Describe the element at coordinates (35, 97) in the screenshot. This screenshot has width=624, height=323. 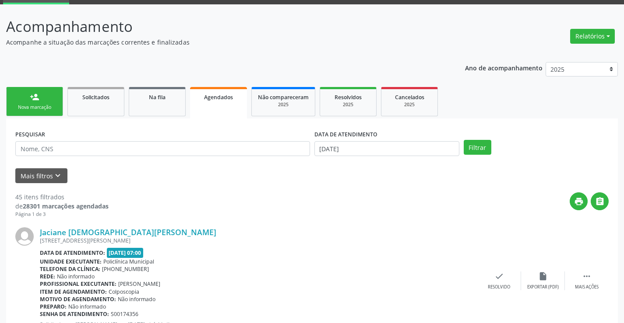
I see `div: person_add` at that location.